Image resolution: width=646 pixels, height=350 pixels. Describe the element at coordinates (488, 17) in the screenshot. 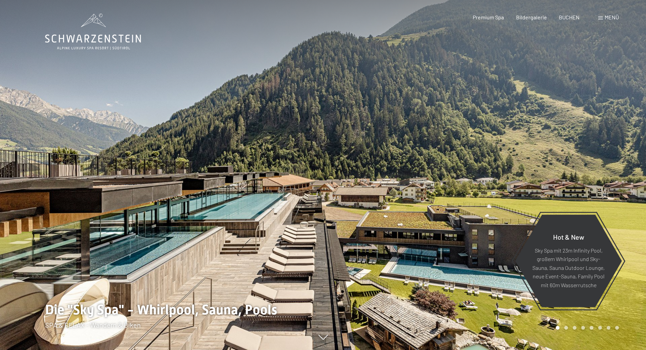

I see `a: Premium Spa` at that location.